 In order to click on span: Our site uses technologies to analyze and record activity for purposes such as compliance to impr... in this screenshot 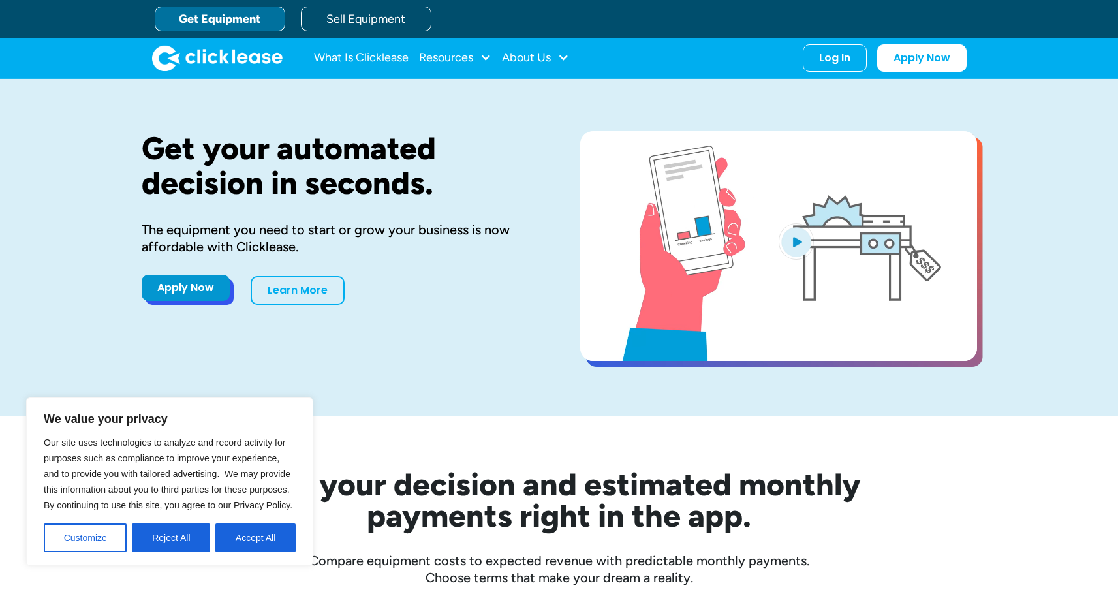, I will do `click(168, 474)`.